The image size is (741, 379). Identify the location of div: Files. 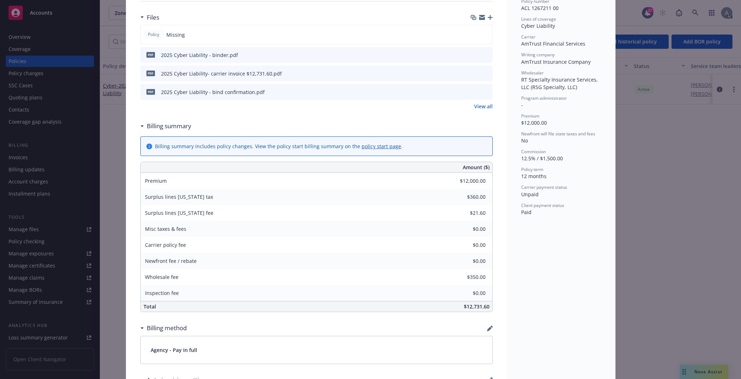
(150, 17).